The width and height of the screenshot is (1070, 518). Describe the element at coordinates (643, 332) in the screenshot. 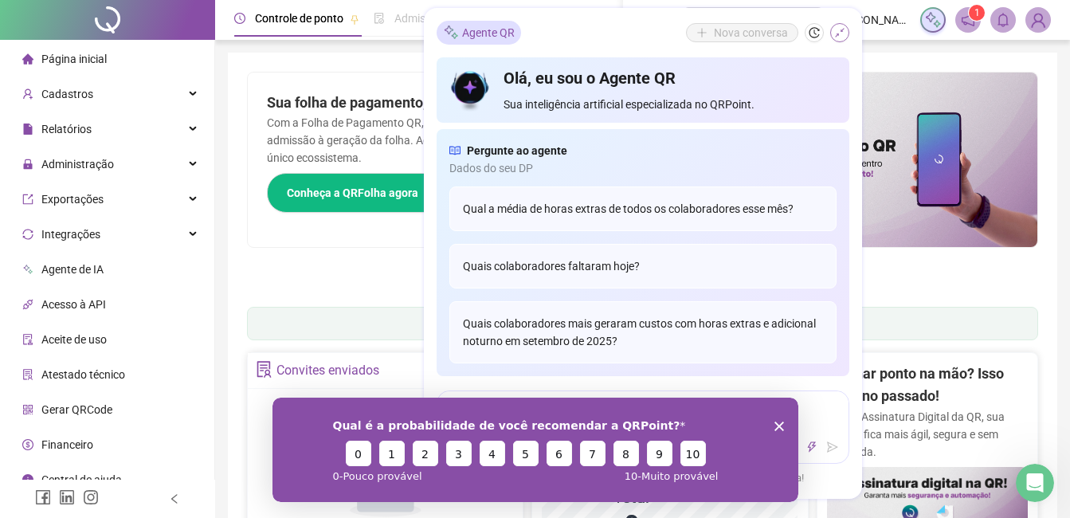

I see `div: Quais colaboradores mais geraram custos com horas extras e adicional noturno em setembro de 2025?` at that location.